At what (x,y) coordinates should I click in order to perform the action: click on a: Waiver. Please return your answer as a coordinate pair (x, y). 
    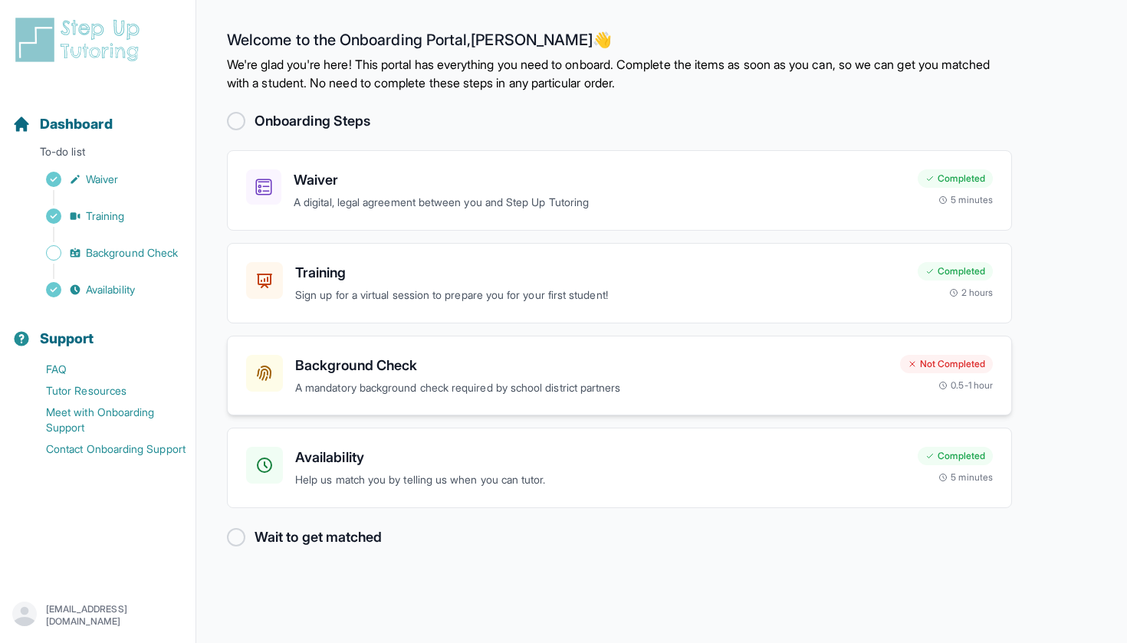
    Looking at the image, I should click on (103, 179).